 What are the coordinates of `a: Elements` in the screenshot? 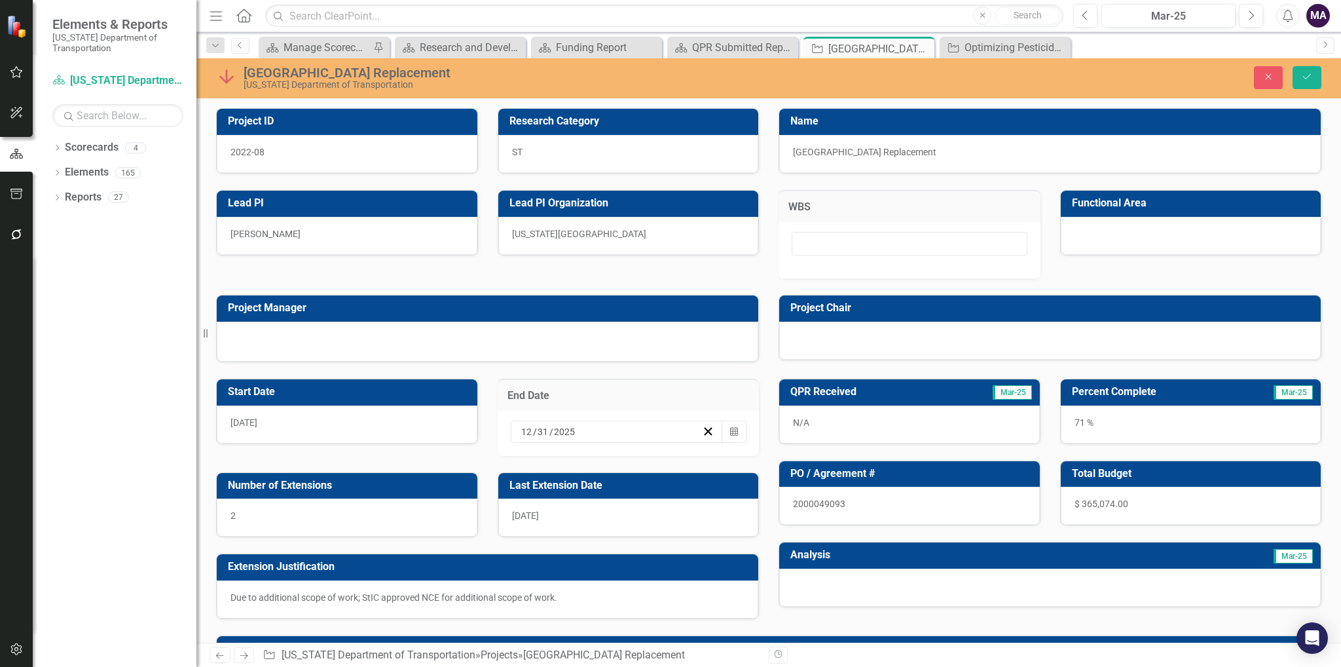 It's located at (86, 172).